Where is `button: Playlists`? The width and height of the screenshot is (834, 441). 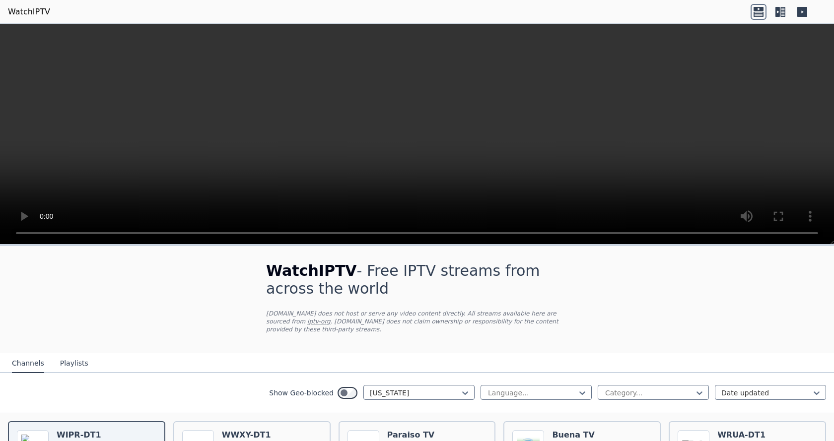
button: Playlists is located at coordinates (74, 364).